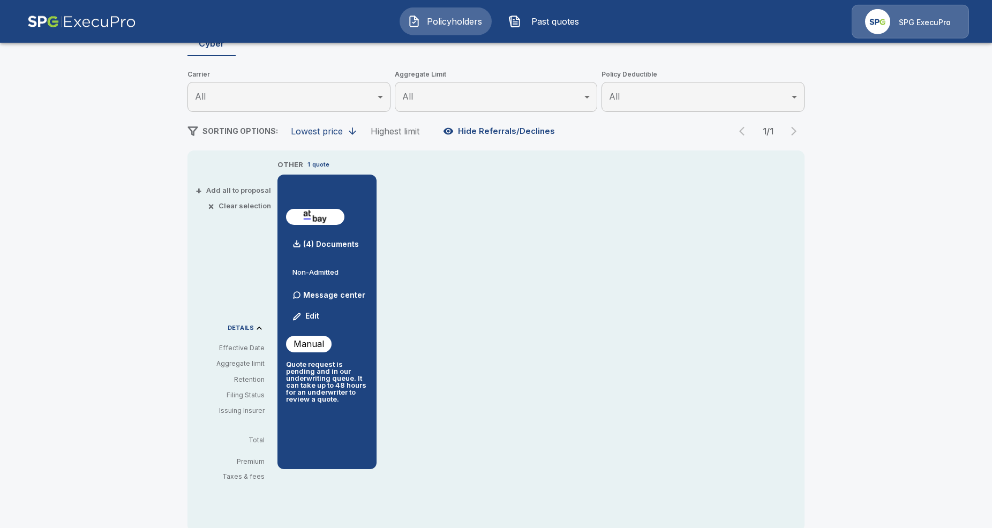 This screenshot has width=992, height=528. What do you see at coordinates (555, 21) in the screenshot?
I see `span: Past quotes` at bounding box center [555, 21].